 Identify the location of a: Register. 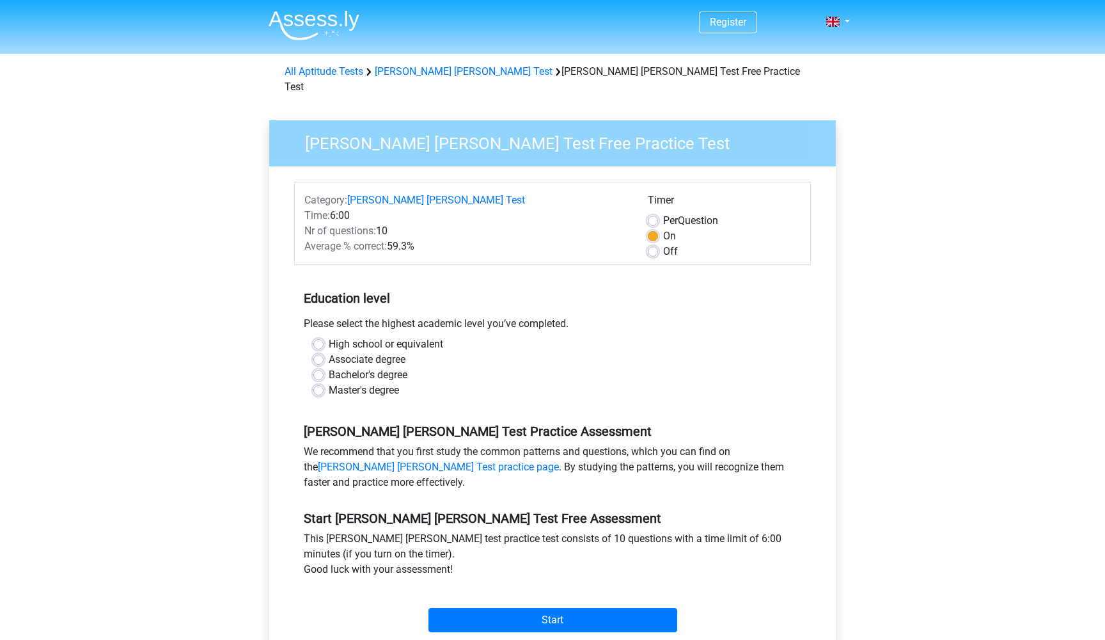
(728, 22).